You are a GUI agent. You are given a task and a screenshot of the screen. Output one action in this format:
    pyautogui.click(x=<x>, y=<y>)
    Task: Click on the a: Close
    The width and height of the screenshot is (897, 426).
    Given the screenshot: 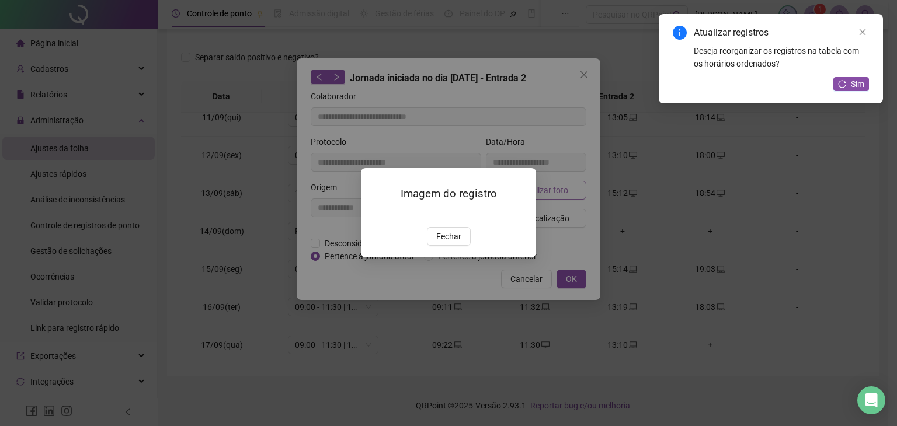 What is the action you would take?
    pyautogui.click(x=863, y=32)
    